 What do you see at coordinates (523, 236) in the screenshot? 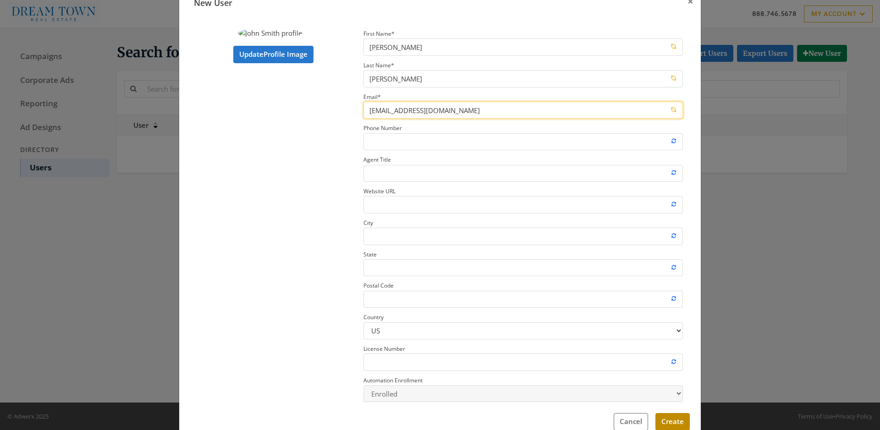
I see `input: City` at bounding box center [523, 236].